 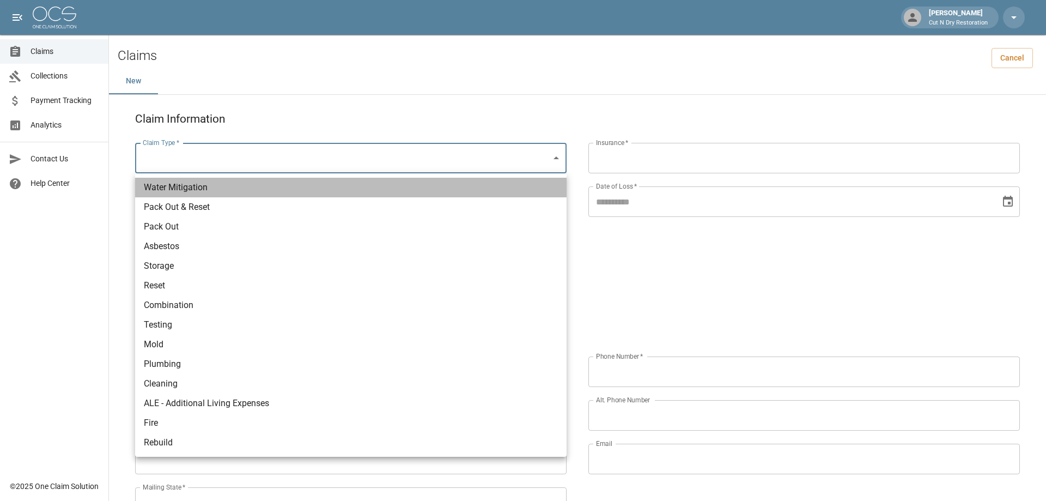 What do you see at coordinates (351, 344) in the screenshot?
I see `li: Mold` at bounding box center [351, 344].